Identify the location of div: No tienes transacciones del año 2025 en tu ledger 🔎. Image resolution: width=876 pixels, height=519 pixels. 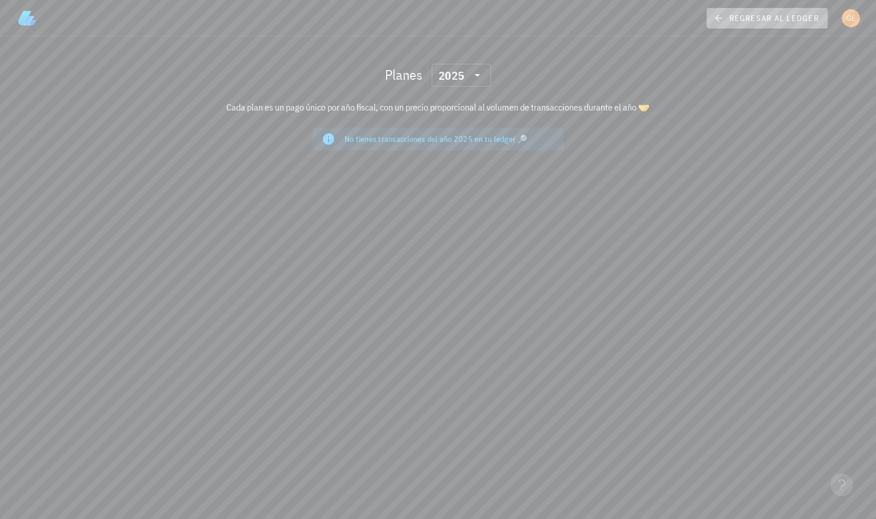
(449, 139).